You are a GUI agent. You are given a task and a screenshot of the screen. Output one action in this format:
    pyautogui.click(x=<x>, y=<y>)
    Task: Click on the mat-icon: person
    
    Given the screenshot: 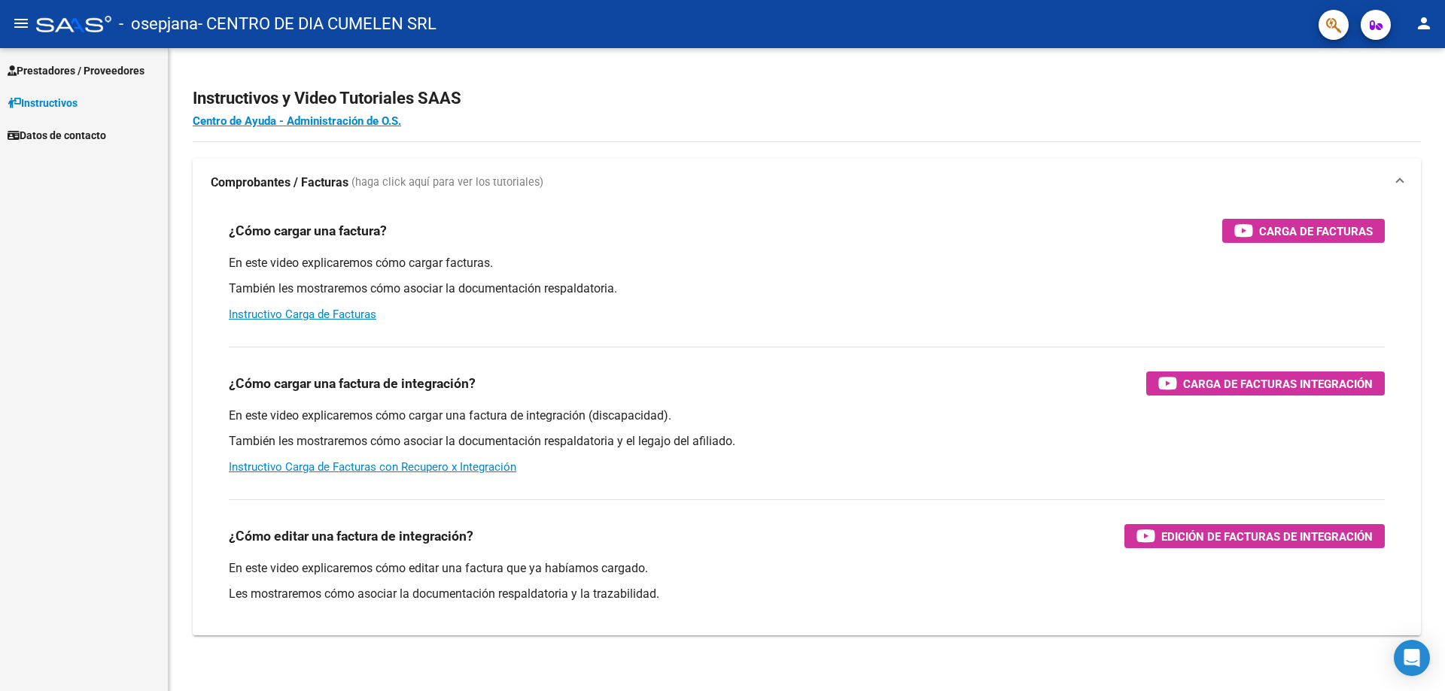 What is the action you would take?
    pyautogui.click(x=1424, y=23)
    